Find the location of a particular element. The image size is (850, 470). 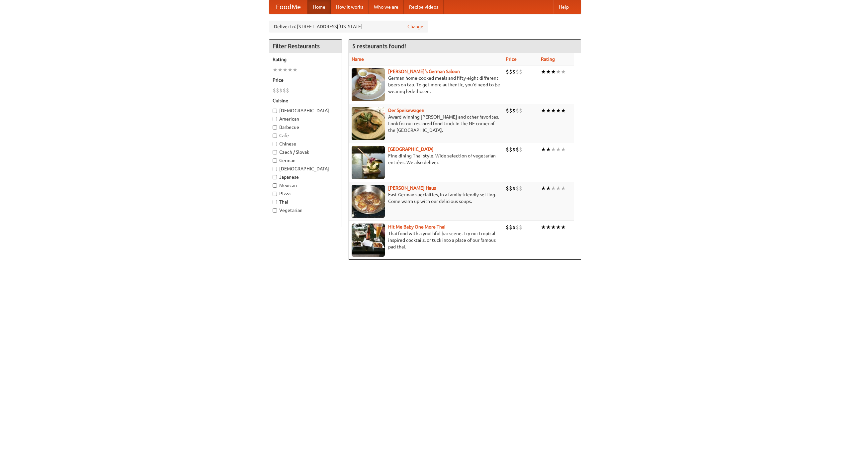

input: Czech / Slovak is located at coordinates (275, 152).